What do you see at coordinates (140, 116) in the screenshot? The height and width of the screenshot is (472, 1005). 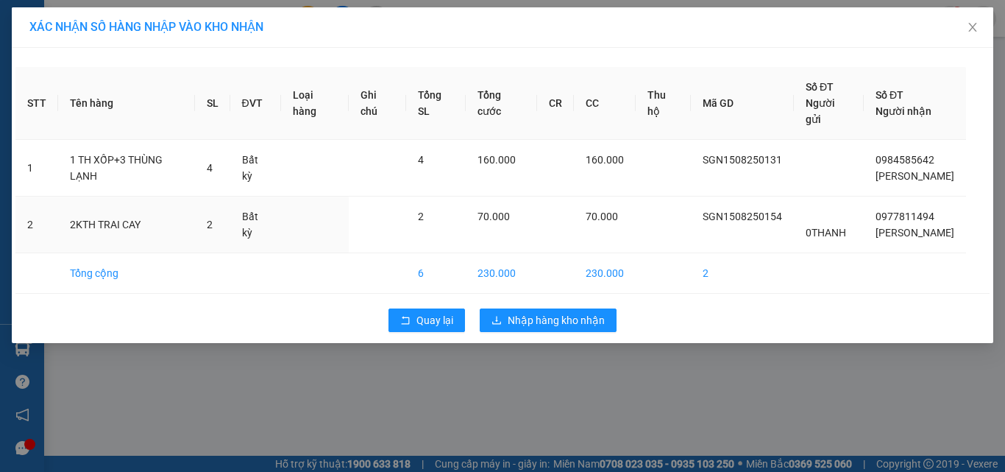 I see `span: SL` at bounding box center [140, 116].